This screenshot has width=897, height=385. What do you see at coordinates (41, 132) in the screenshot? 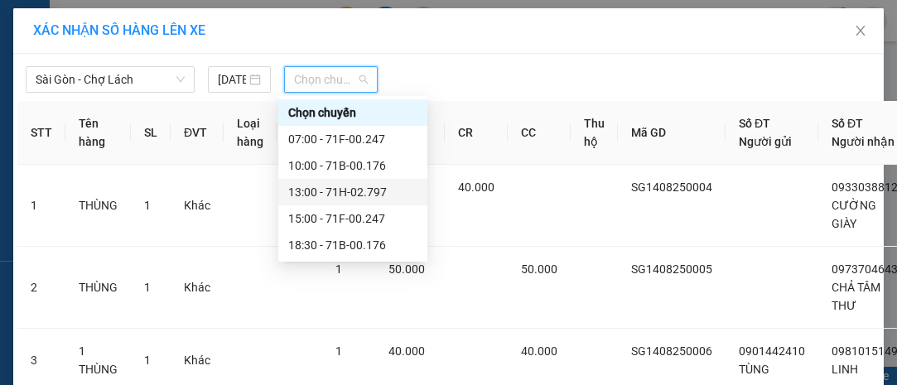
I see `th: STT` at bounding box center [41, 132].